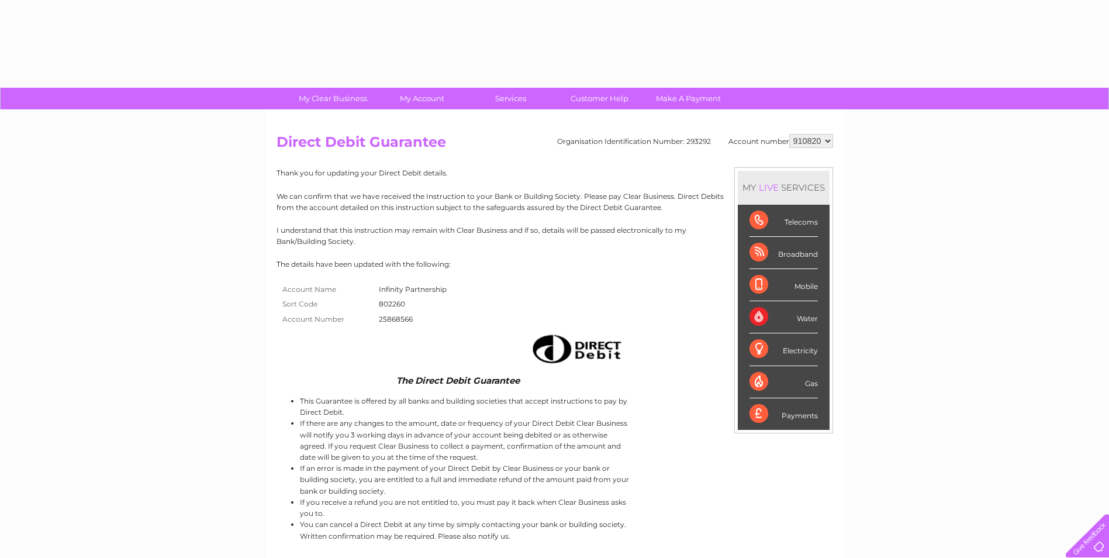 Image resolution: width=1109 pixels, height=558 pixels. Describe the element at coordinates (784, 285) in the screenshot. I see `div: Mobile` at that location.